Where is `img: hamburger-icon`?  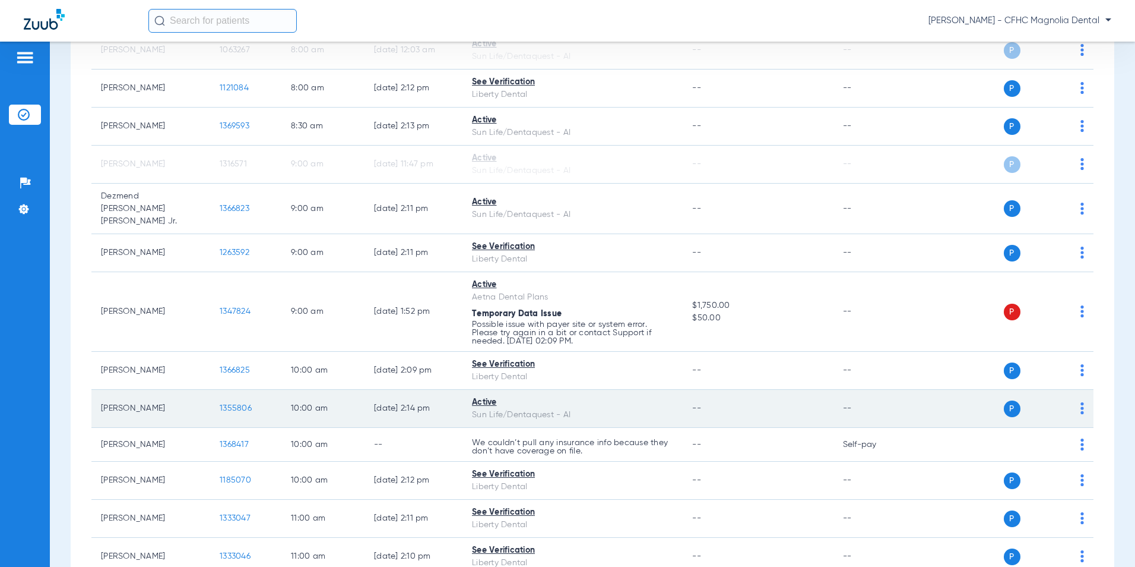 img: hamburger-icon is located at coordinates (25, 58).